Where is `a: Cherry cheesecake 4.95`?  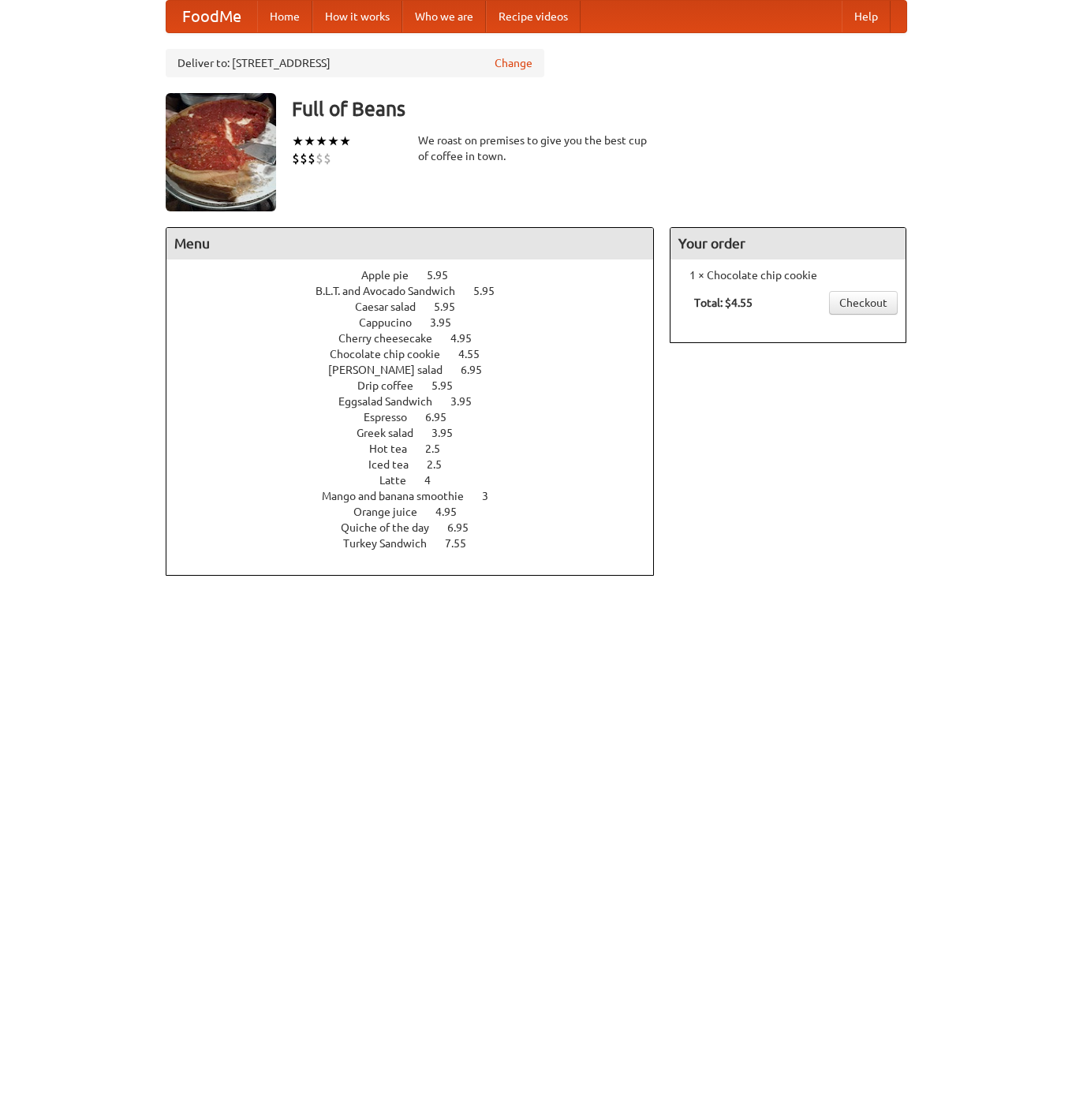 a: Cherry cheesecake 4.95 is located at coordinates (420, 338).